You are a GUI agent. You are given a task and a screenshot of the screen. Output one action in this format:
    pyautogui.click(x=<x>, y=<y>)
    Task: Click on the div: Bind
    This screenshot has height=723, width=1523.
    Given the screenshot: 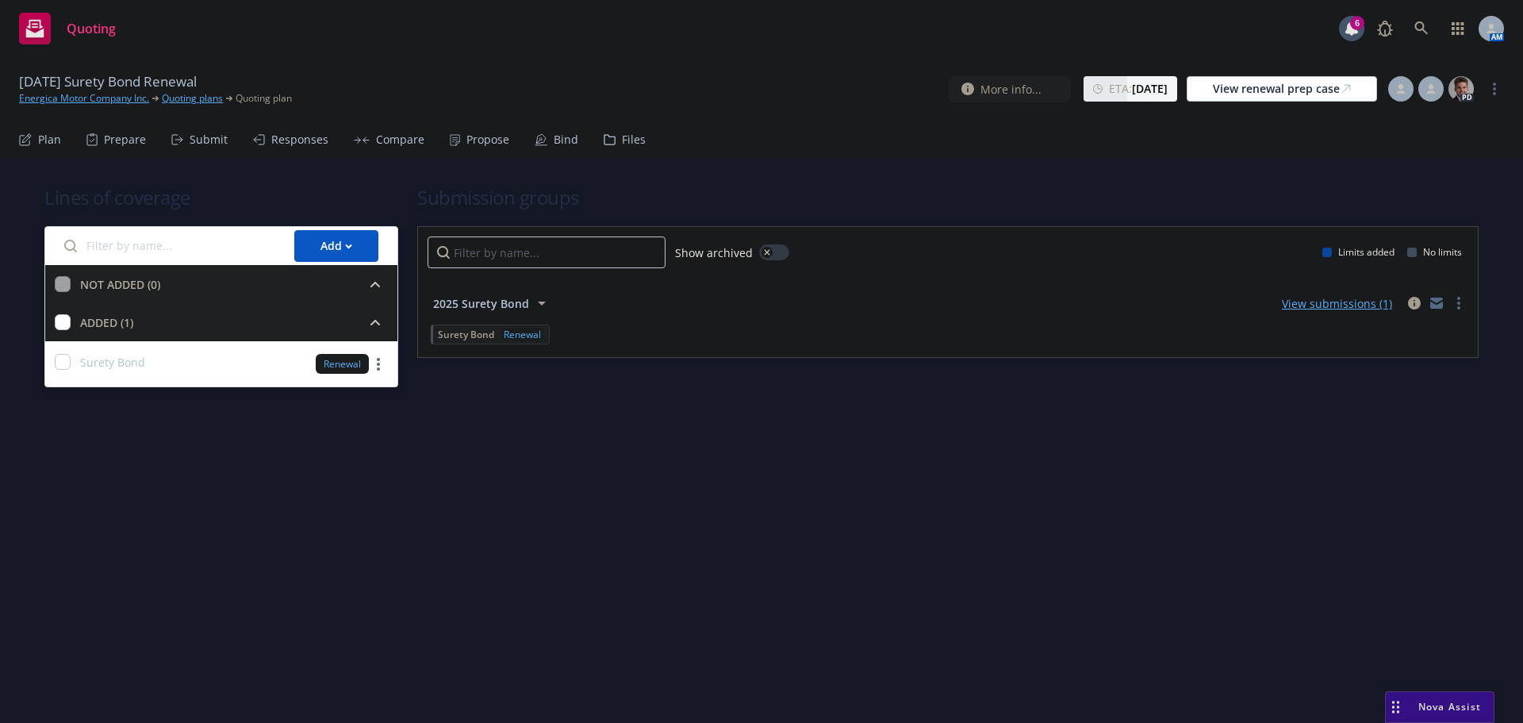 What is the action you would take?
    pyautogui.click(x=566, y=140)
    